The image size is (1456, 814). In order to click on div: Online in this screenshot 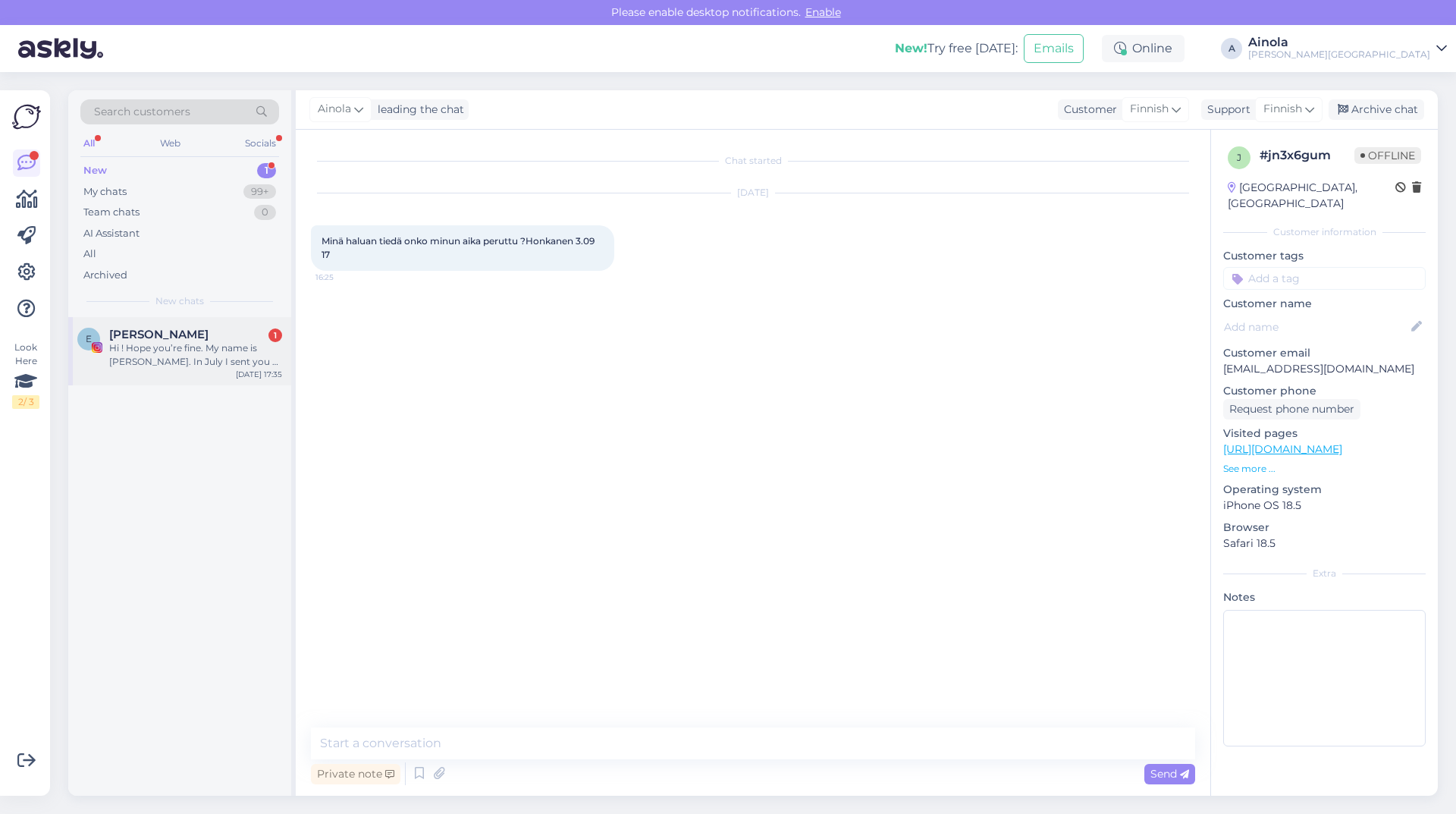, I will do `click(1142, 49)`.